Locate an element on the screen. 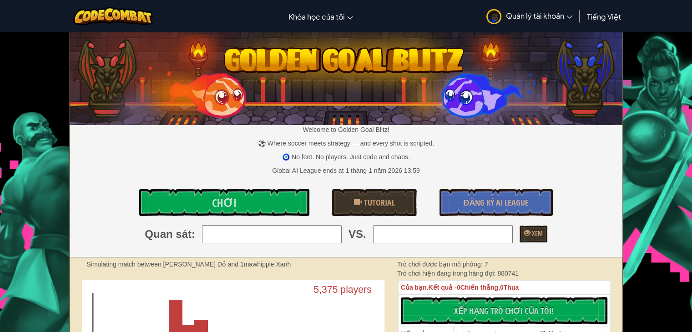 This screenshot has width=692, height=332. span: Trò chơi hiện đang trong hàng đợi: is located at coordinates (447, 273).